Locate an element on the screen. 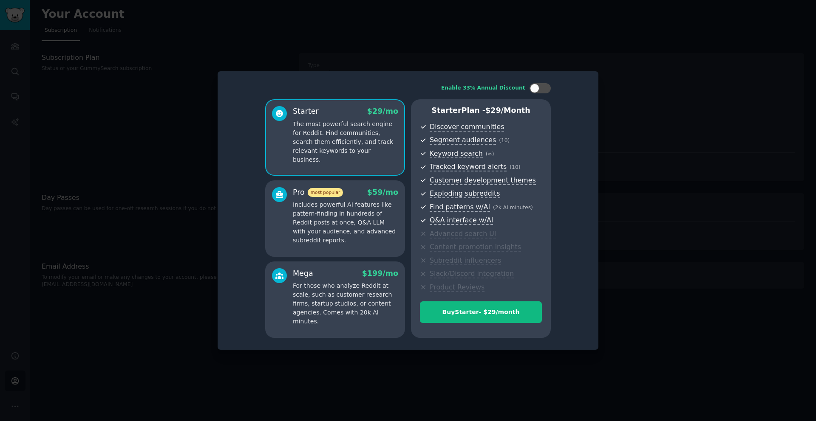 This screenshot has height=421, width=816. span: Subreddit influencers is located at coordinates (465, 261).